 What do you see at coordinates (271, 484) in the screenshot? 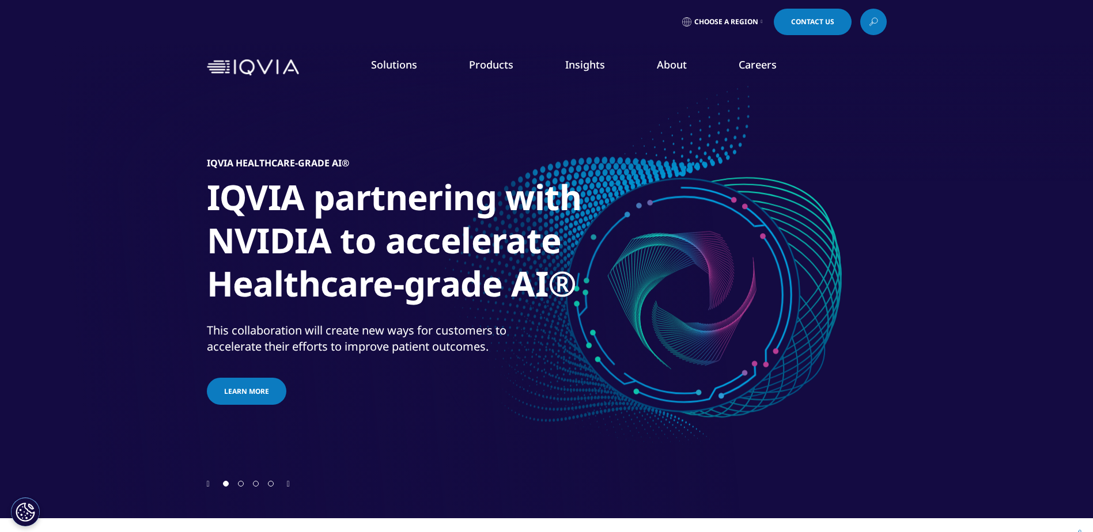
I see `span: Go to slide 4` at bounding box center [271, 484].